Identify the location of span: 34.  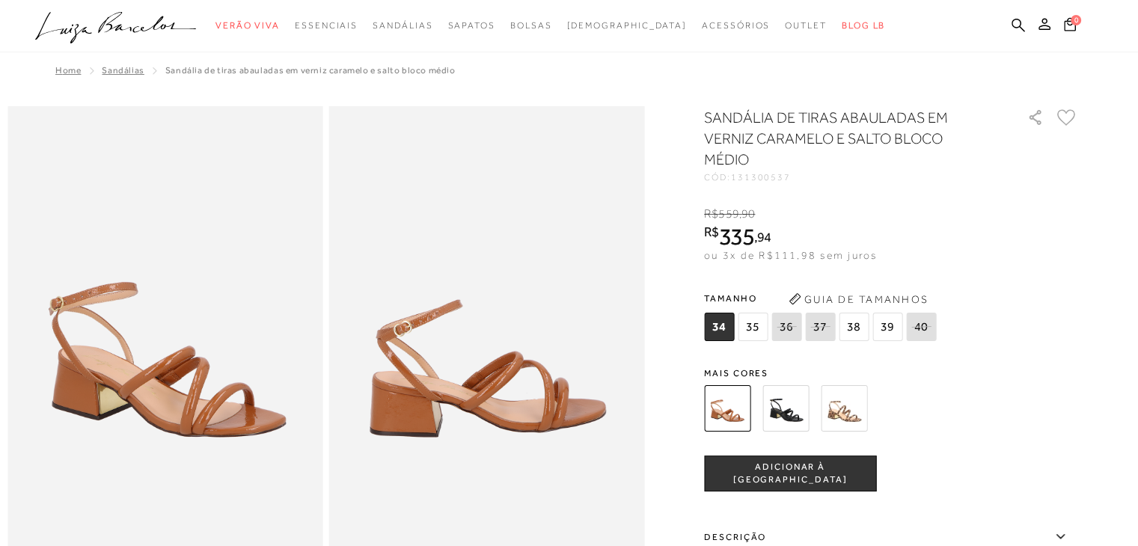
(719, 327).